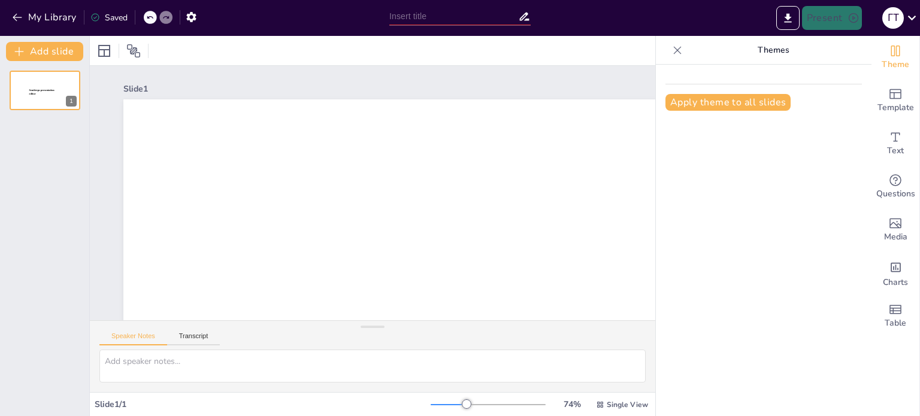 This screenshot has width=920, height=416. I want to click on span: Position, so click(134, 51).